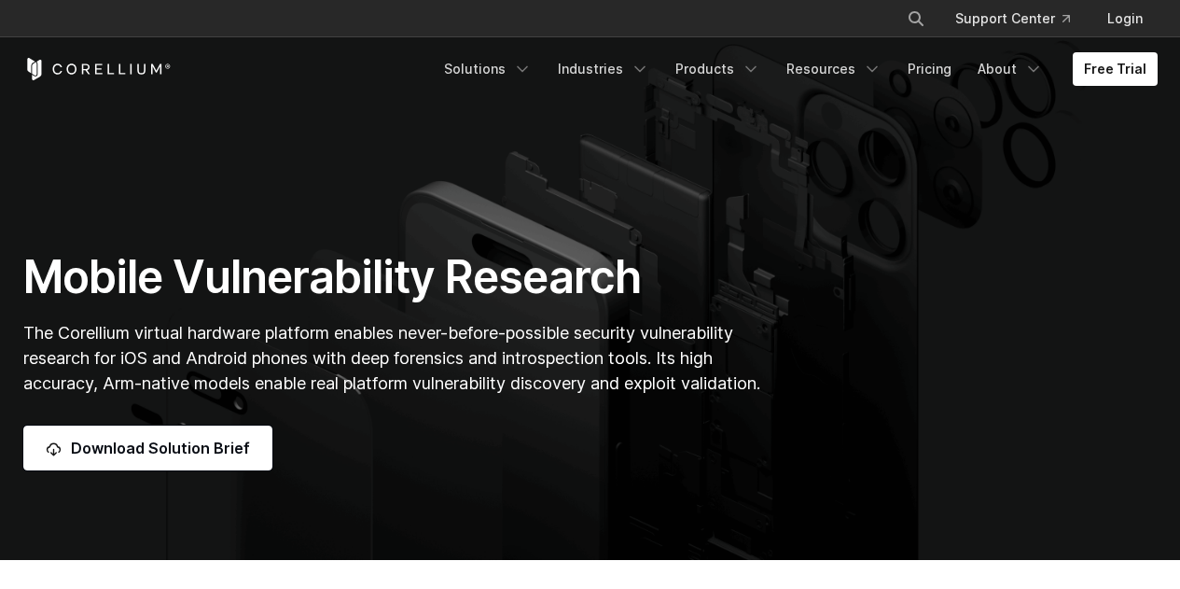 Image resolution: width=1180 pixels, height=589 pixels. What do you see at coordinates (147, 448) in the screenshot?
I see `a: Download Solution Brief` at bounding box center [147, 448].